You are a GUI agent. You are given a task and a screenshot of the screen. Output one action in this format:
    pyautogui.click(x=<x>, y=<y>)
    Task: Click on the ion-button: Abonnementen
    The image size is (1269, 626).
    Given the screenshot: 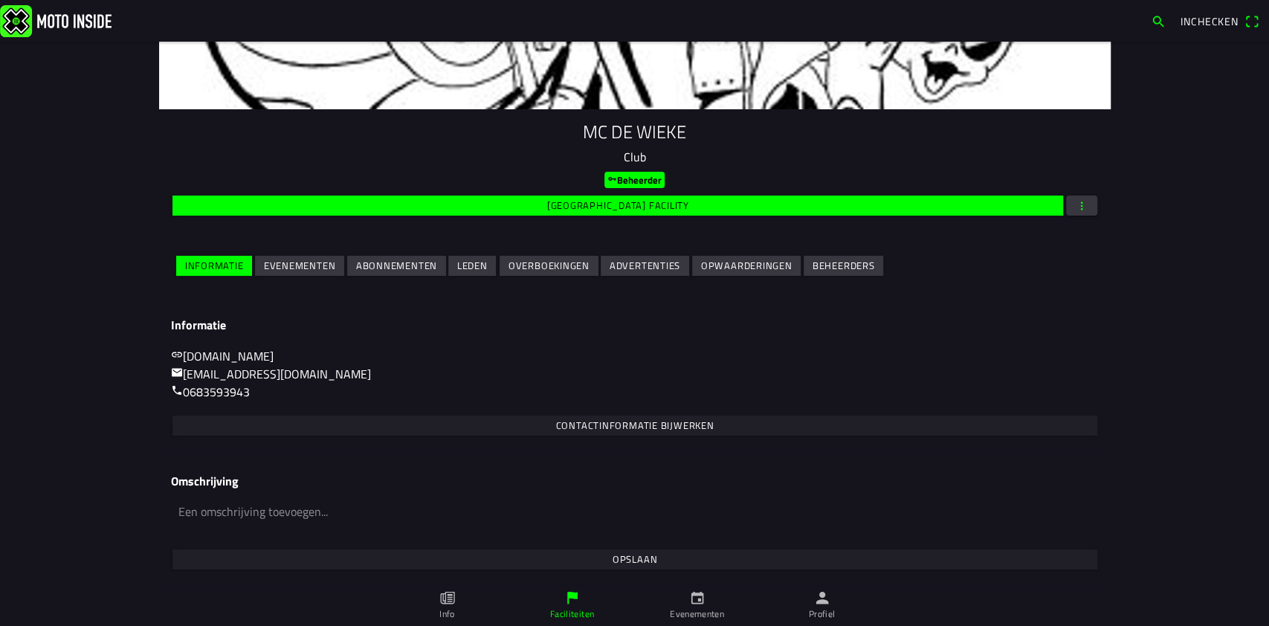 What is the action you would take?
    pyautogui.click(x=396, y=265)
    